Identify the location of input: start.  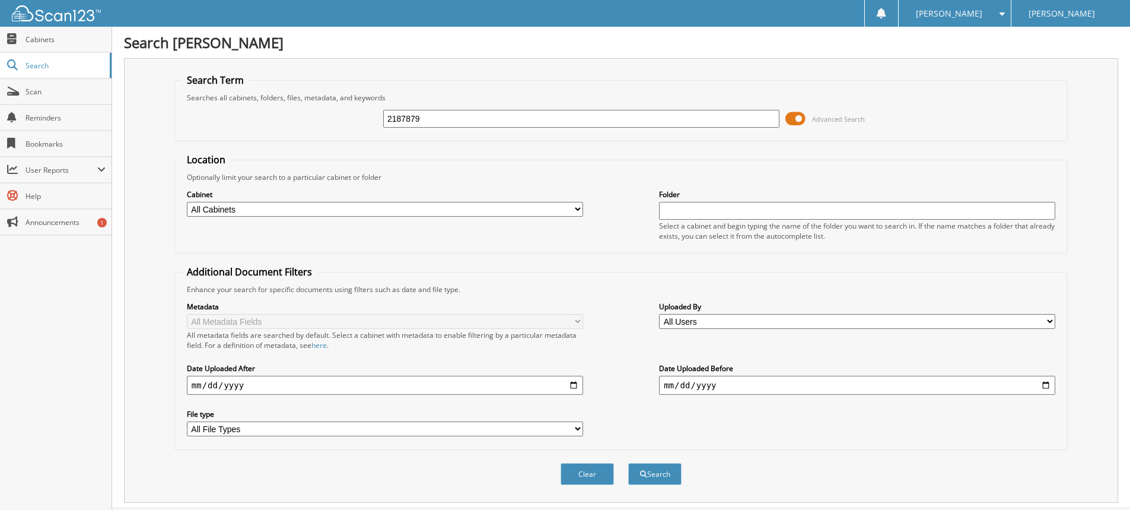
(385, 385).